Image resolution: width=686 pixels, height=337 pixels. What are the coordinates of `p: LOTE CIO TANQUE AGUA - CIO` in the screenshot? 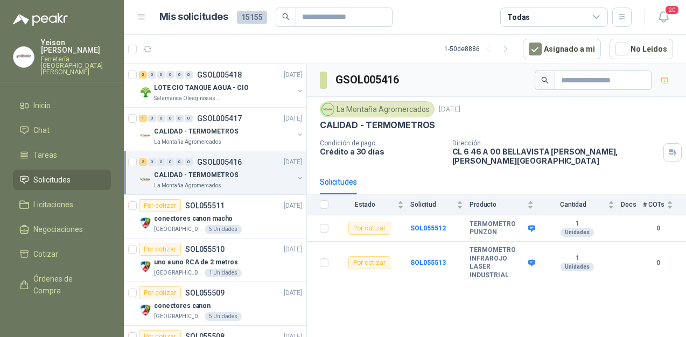 It's located at (201, 88).